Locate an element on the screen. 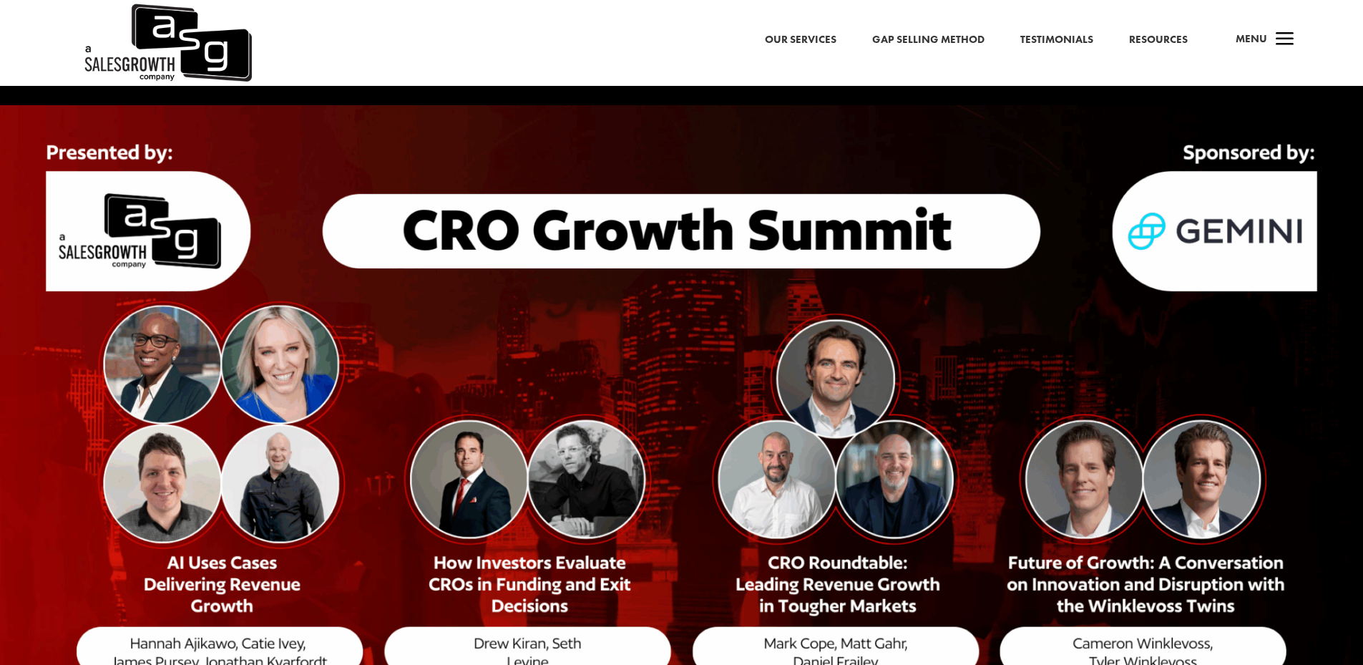  a: Testimonials is located at coordinates (1057, 40).